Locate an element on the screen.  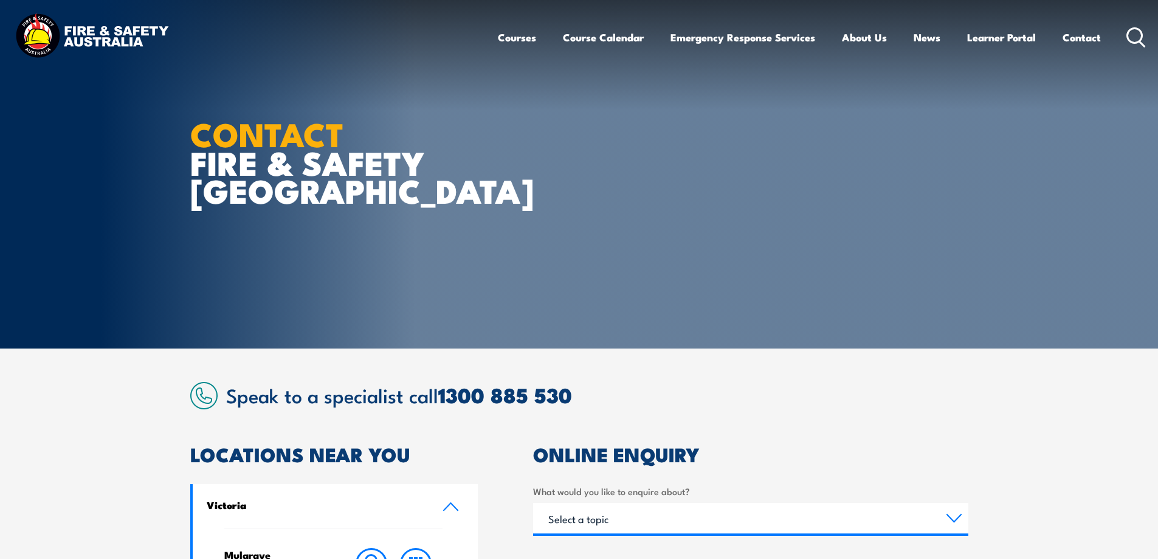
label: What would you like to enquire about? is located at coordinates (751, 491).